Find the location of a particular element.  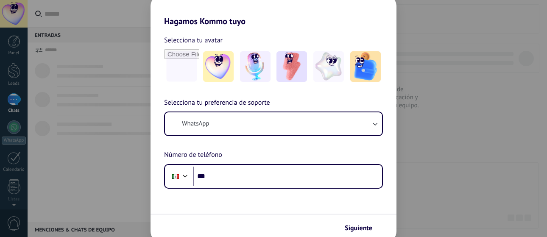

button: WhatsApp is located at coordinates (274, 124).